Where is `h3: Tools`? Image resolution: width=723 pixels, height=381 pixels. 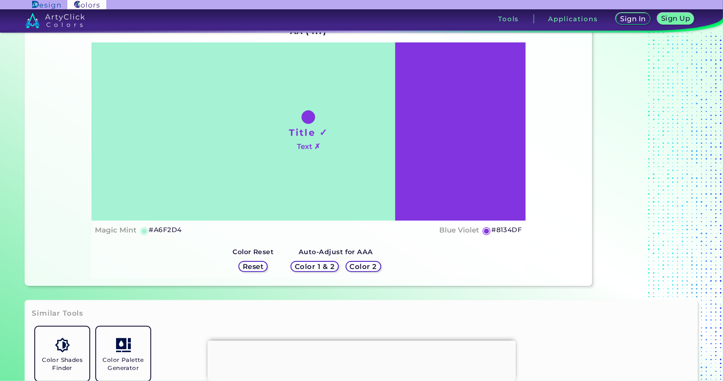 h3: Tools is located at coordinates (508, 19).